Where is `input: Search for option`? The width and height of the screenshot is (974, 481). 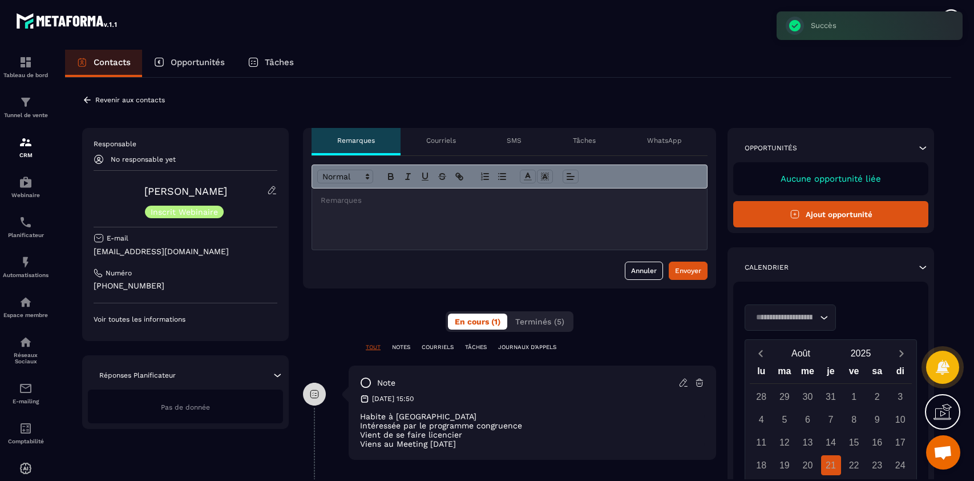 input: Search for option is located at coordinates (785, 317).